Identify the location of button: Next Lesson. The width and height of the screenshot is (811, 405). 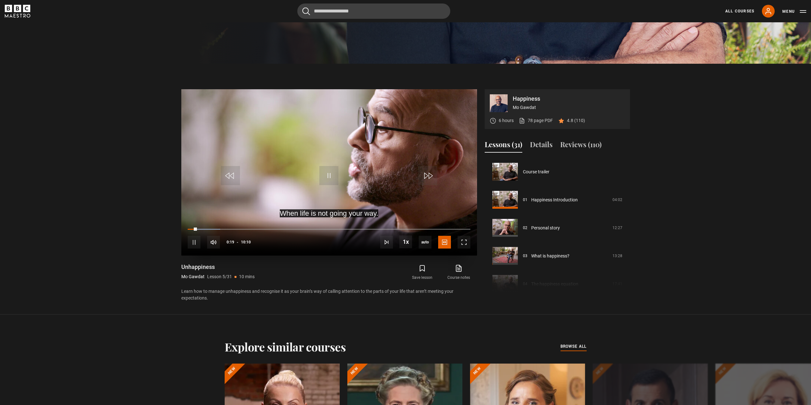
(386, 242).